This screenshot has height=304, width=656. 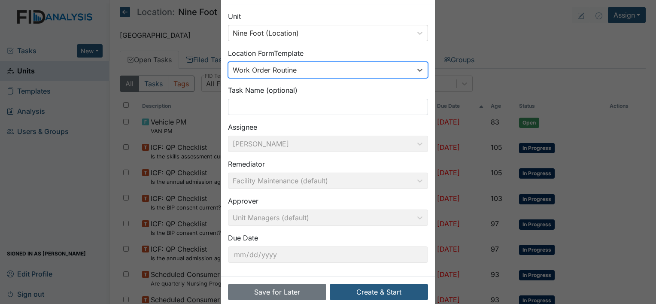 What do you see at coordinates (266, 33) in the screenshot?
I see `div: Nine Foot (Location)` at bounding box center [266, 33].